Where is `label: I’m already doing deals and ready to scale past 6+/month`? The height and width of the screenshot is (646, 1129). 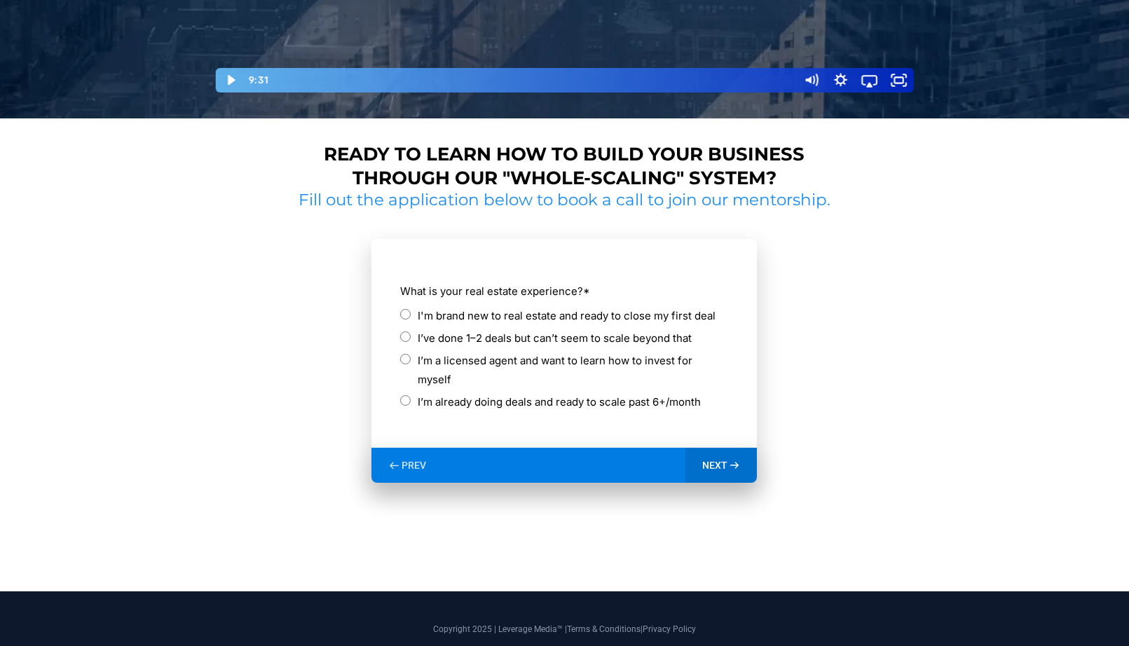 label: I’m already doing deals and ready to scale past 6+/month is located at coordinates (559, 402).